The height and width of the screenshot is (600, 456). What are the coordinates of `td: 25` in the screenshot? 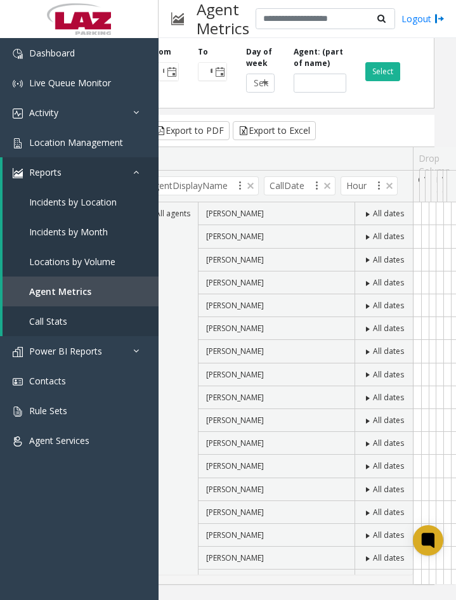 It's located at (447, 306).